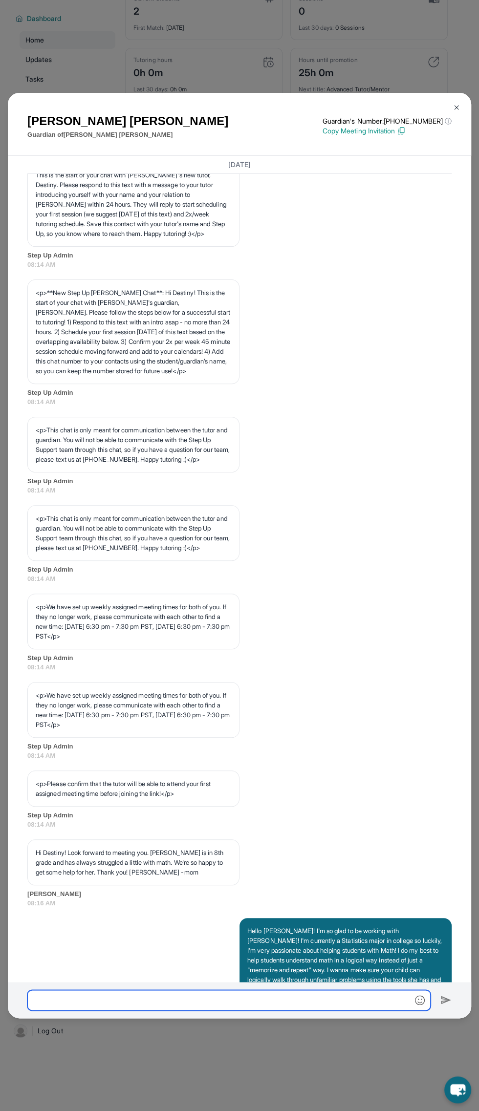 Image resolution: width=479 pixels, height=1111 pixels. I want to click on img: Close Icon, so click(456, 107).